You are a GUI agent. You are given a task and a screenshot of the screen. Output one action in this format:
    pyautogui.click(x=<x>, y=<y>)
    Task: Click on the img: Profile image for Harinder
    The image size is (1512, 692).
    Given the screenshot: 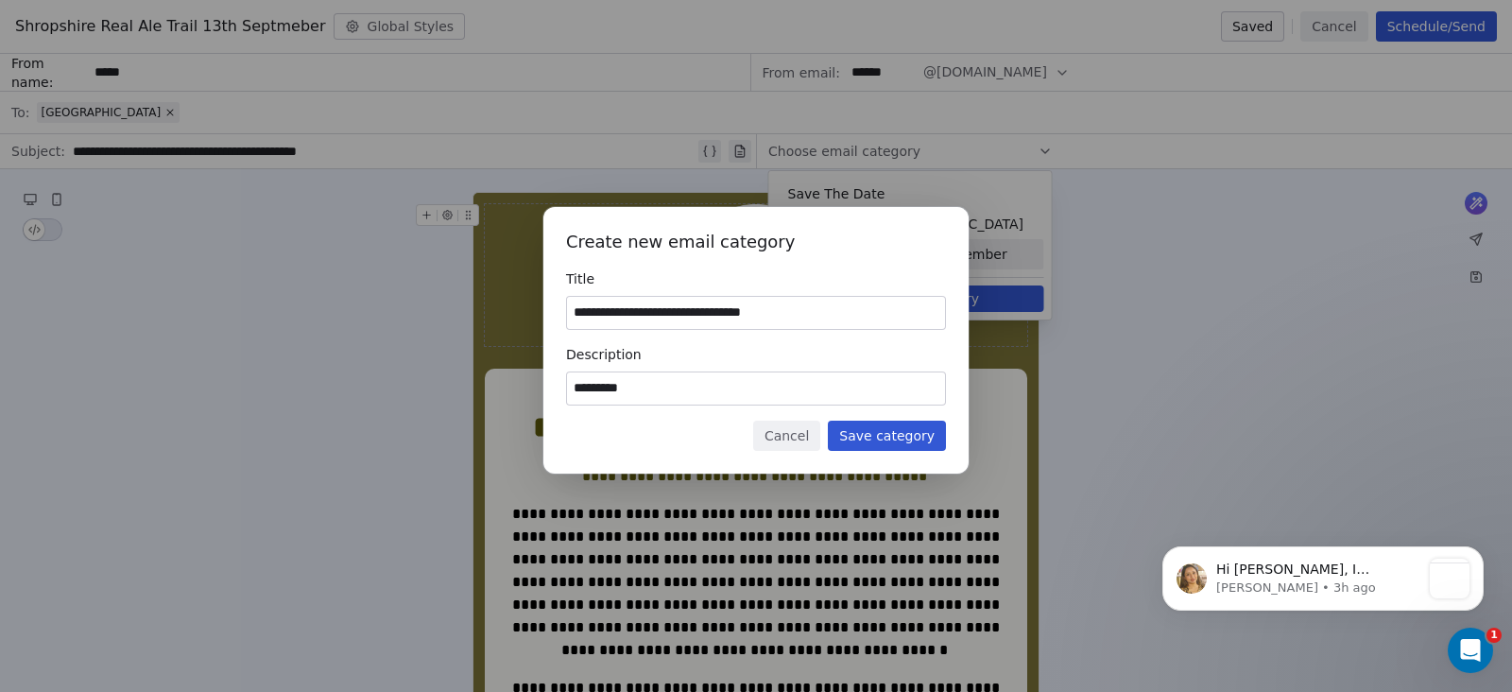 What is the action you would take?
    pyautogui.click(x=58, y=70)
    